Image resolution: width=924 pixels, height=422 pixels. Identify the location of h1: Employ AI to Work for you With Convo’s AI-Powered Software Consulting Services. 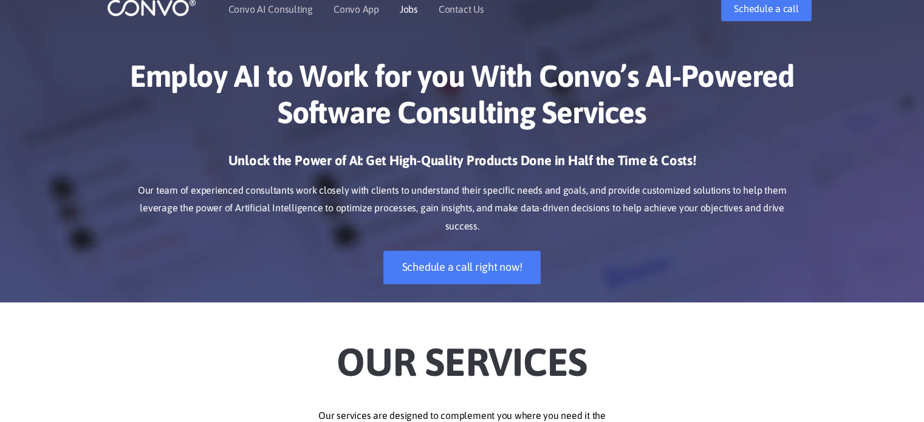
(462, 98).